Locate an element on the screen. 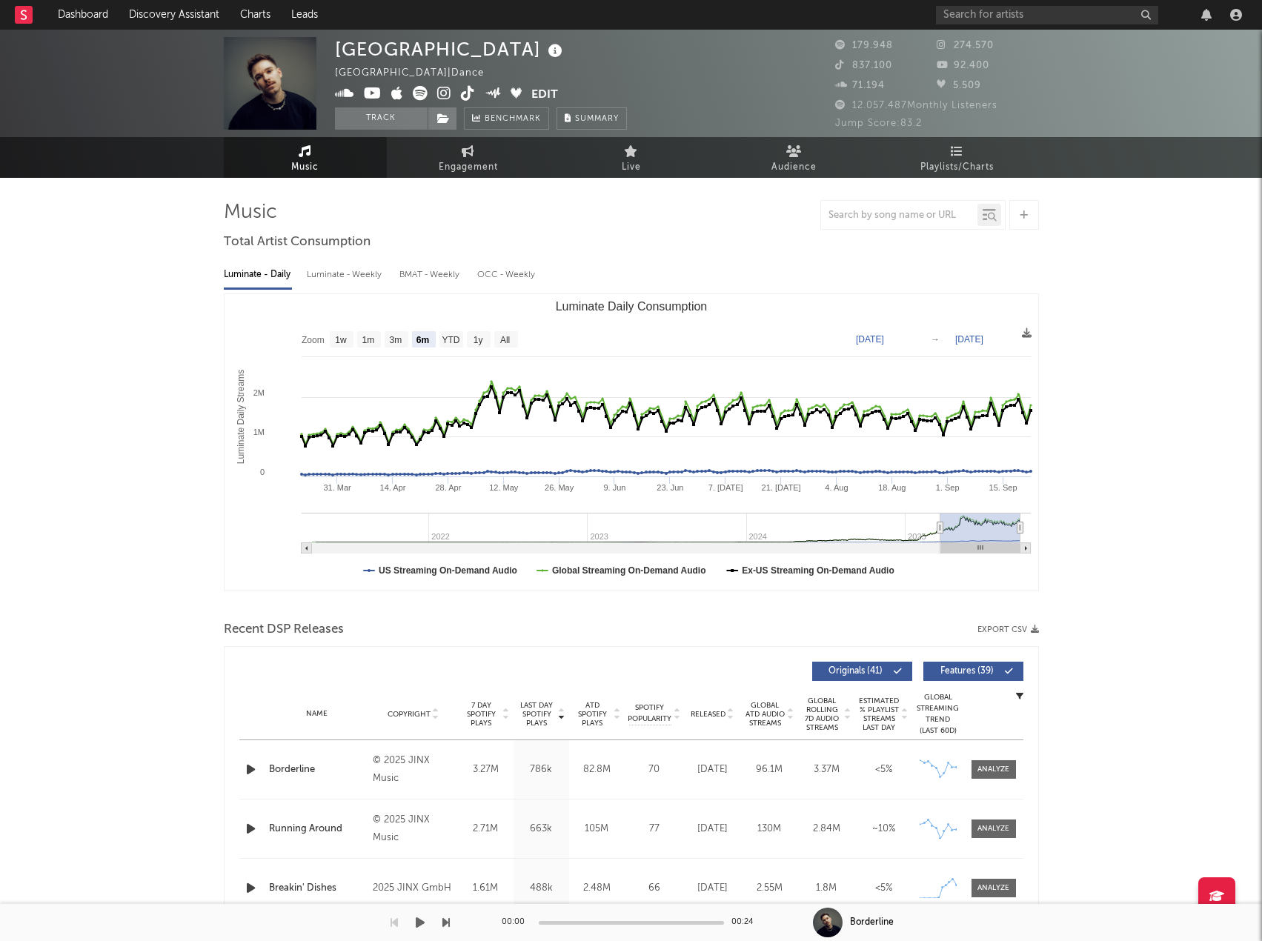 The image size is (1262, 941). div: 105M is located at coordinates (597, 829).